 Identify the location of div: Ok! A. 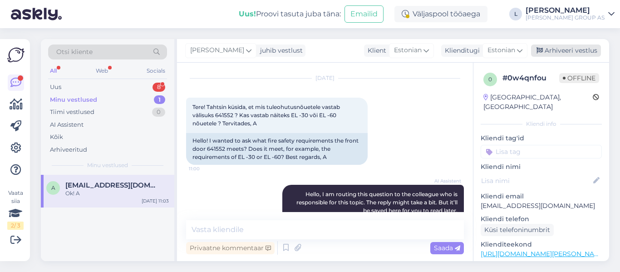
(117, 193).